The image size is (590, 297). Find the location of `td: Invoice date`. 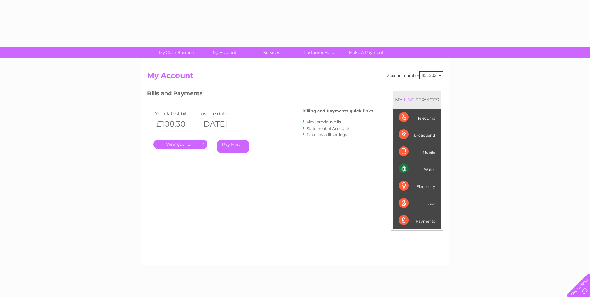

td: Invoice date is located at coordinates (220, 113).